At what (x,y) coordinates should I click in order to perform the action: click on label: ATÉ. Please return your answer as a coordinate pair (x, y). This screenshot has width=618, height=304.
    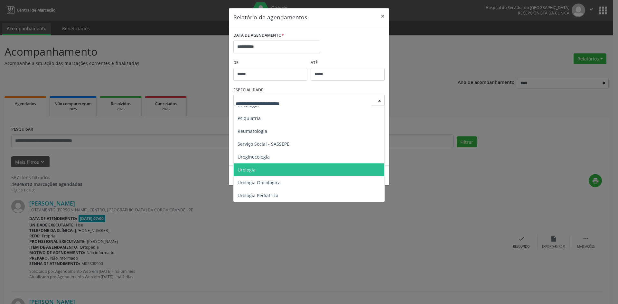
    Looking at the image, I should click on (348, 63).